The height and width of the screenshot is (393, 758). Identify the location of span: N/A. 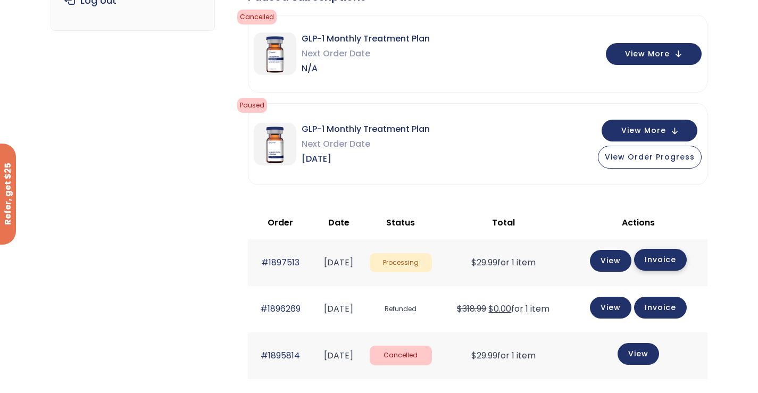
(365, 69).